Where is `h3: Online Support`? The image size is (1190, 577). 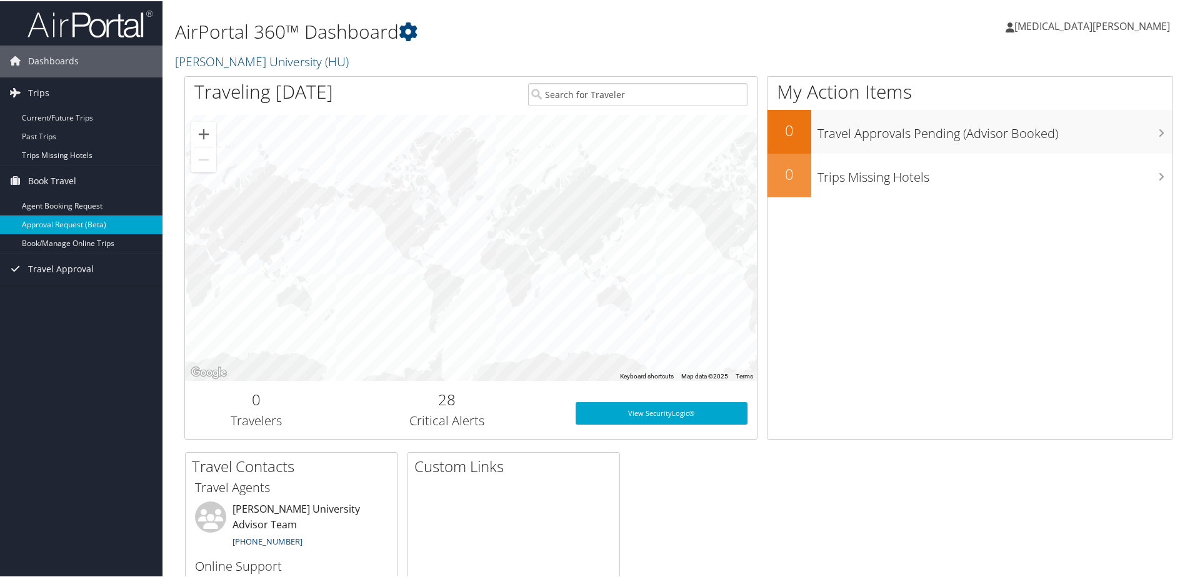
h3: Online Support is located at coordinates (291, 566).